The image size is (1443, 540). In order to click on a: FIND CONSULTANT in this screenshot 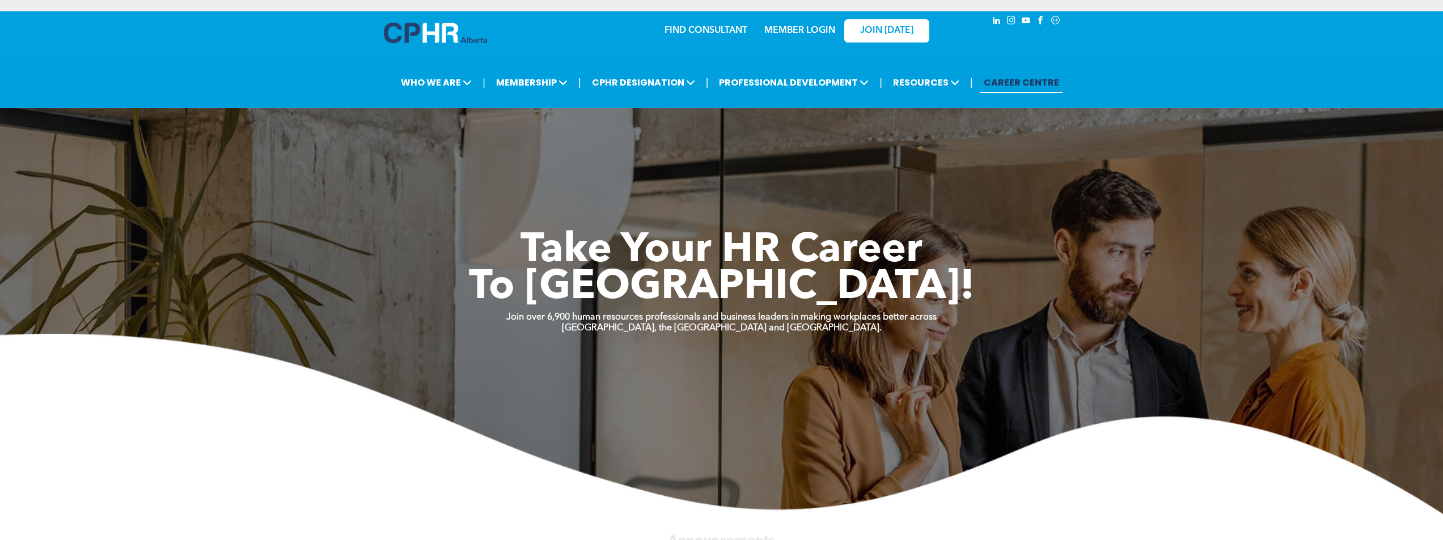, I will do `click(706, 31)`.